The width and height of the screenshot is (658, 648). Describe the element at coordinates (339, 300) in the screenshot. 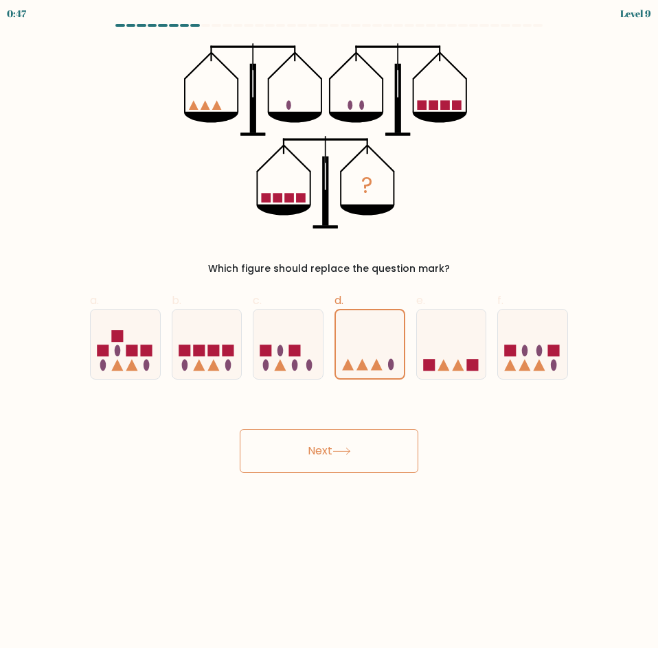

I see `span: d.` at that location.